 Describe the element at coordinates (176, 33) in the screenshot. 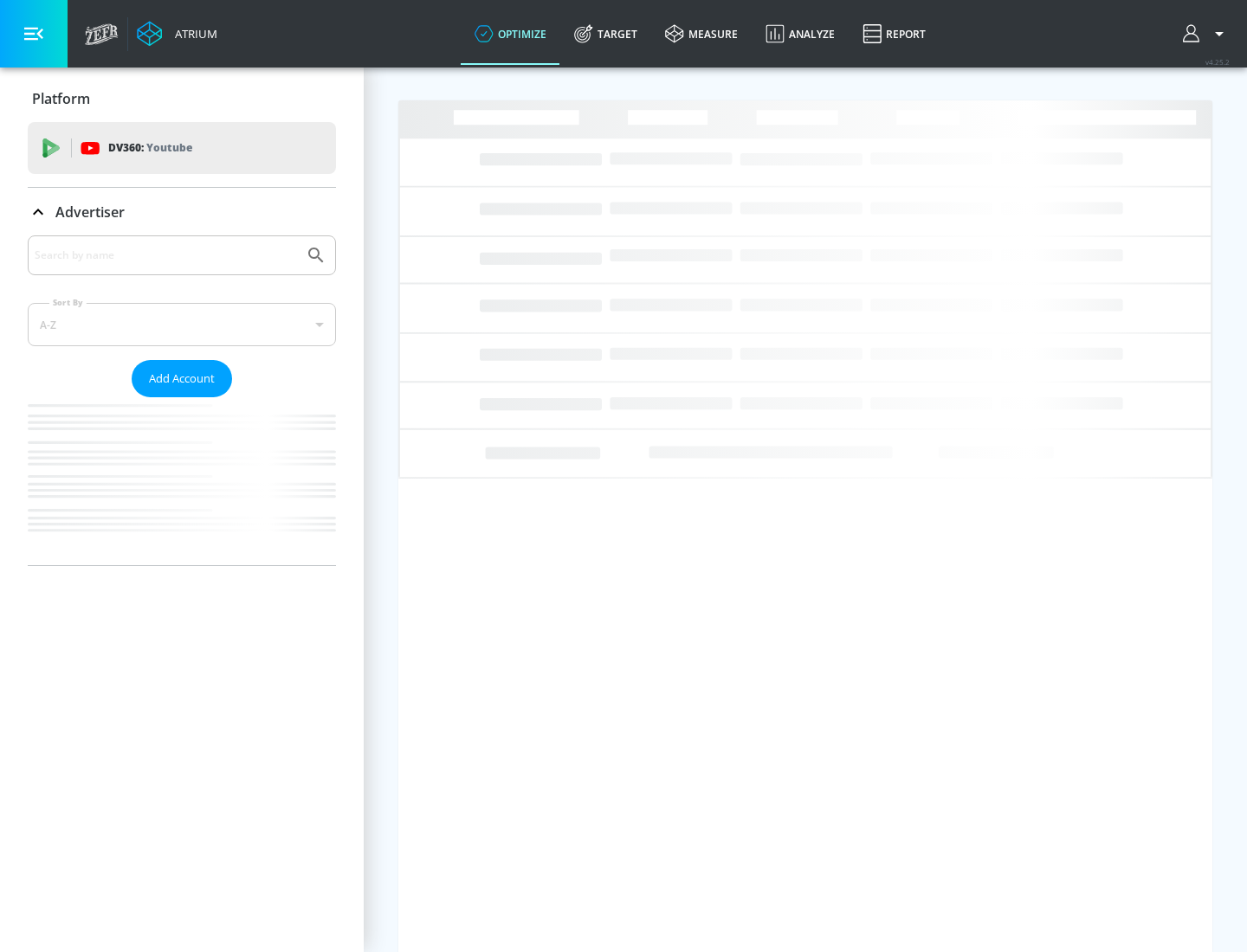

I see `a: Atrium` at that location.